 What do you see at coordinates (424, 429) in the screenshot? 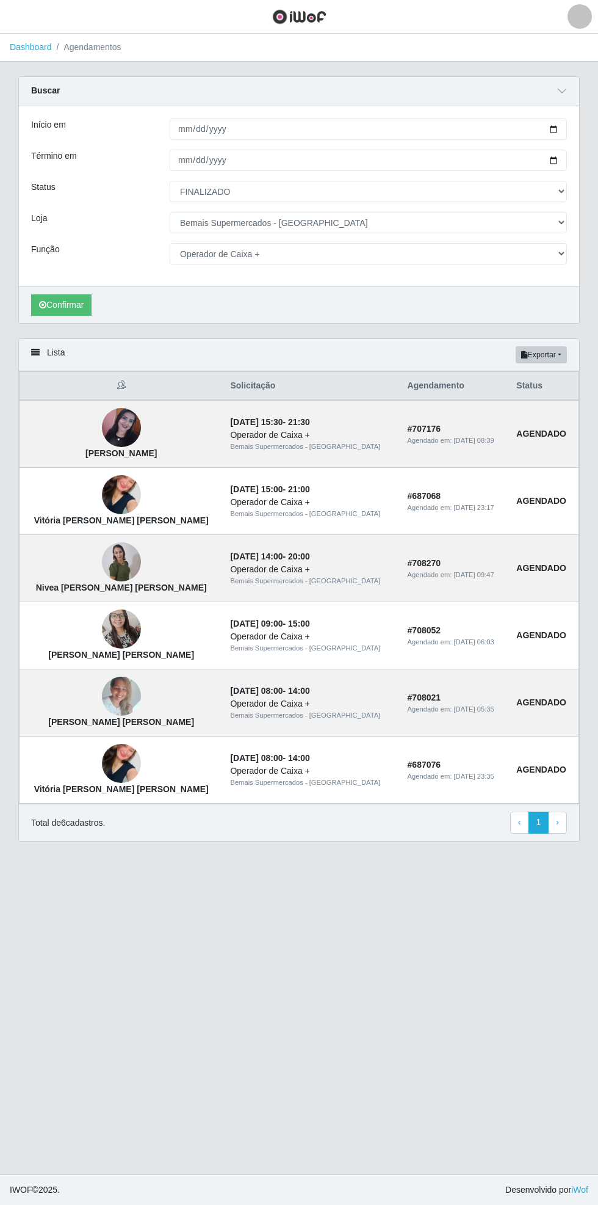
I see `strong: # 707176` at bounding box center [424, 429].